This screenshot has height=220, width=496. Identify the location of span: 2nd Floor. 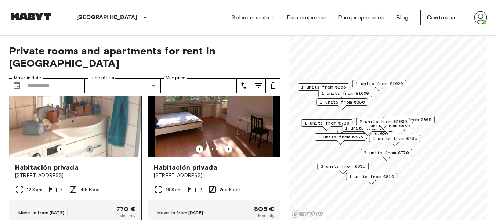
(230, 189).